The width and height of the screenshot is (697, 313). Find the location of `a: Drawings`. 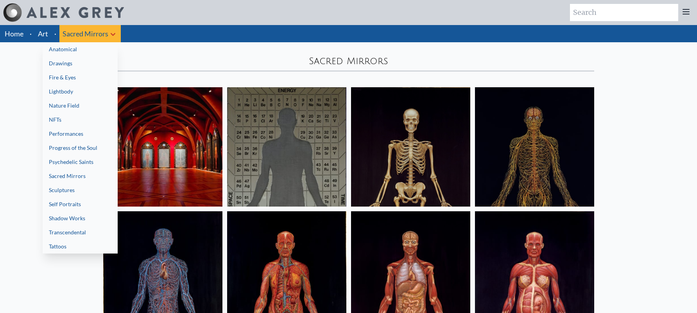

a: Drawings is located at coordinates (80, 63).